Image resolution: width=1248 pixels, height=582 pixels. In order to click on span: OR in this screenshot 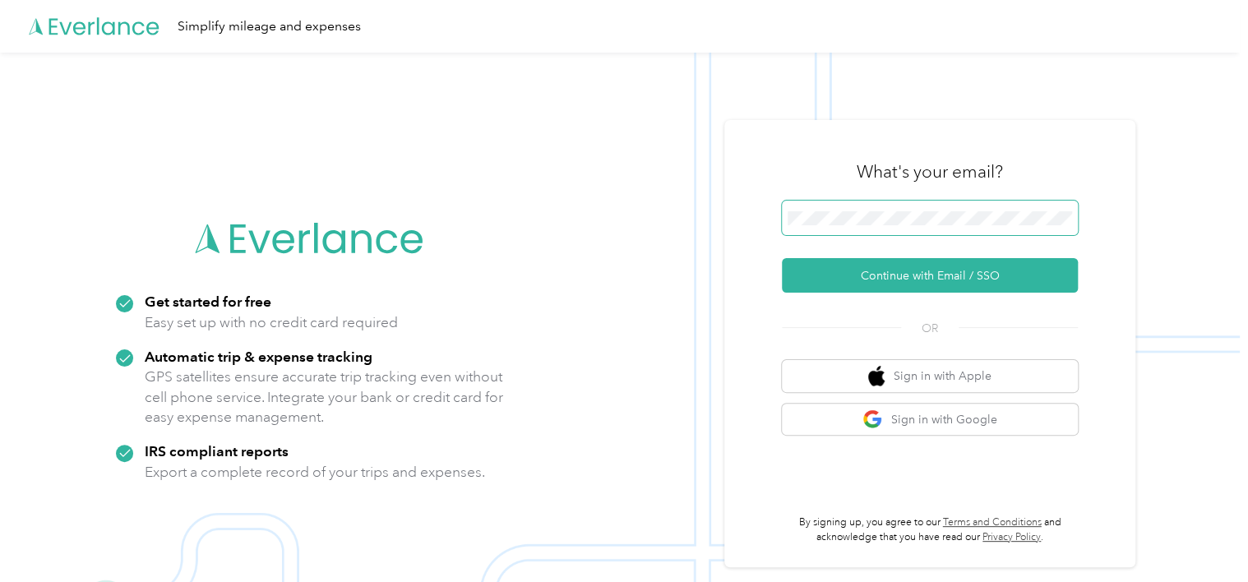, I will do `click(930, 328)`.